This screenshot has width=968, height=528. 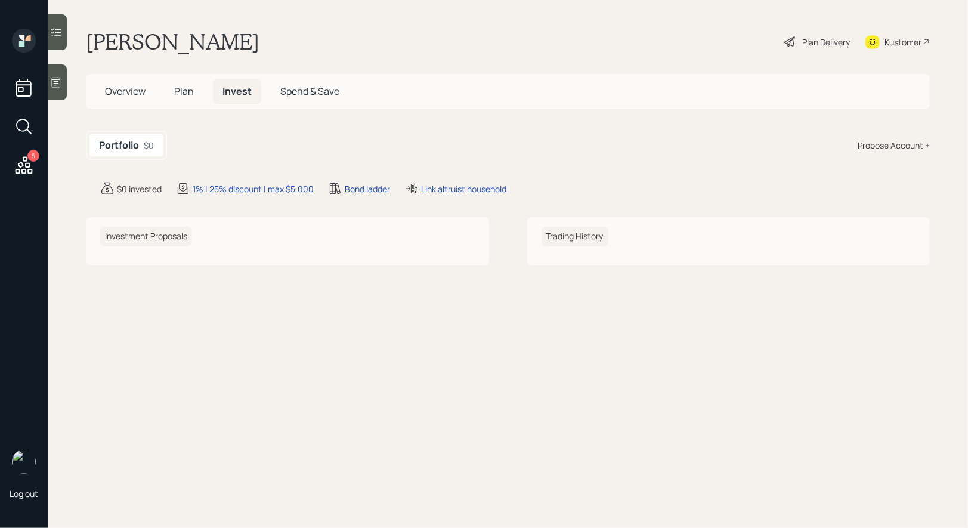 I want to click on div: Link altruist household, so click(x=463, y=188).